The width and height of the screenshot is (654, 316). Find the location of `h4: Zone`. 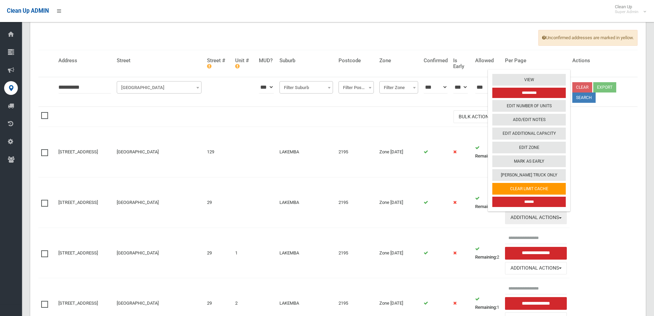

h4: Zone is located at coordinates (399, 60).